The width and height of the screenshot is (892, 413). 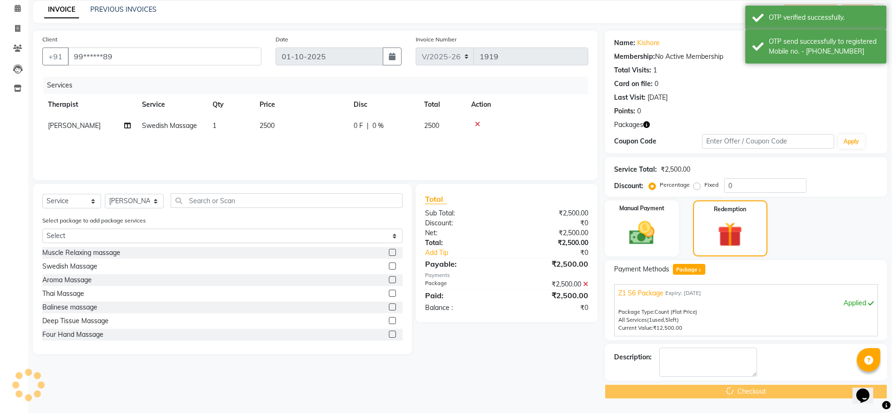 What do you see at coordinates (649, 320) in the screenshot?
I see `span: (1` at bounding box center [649, 320].